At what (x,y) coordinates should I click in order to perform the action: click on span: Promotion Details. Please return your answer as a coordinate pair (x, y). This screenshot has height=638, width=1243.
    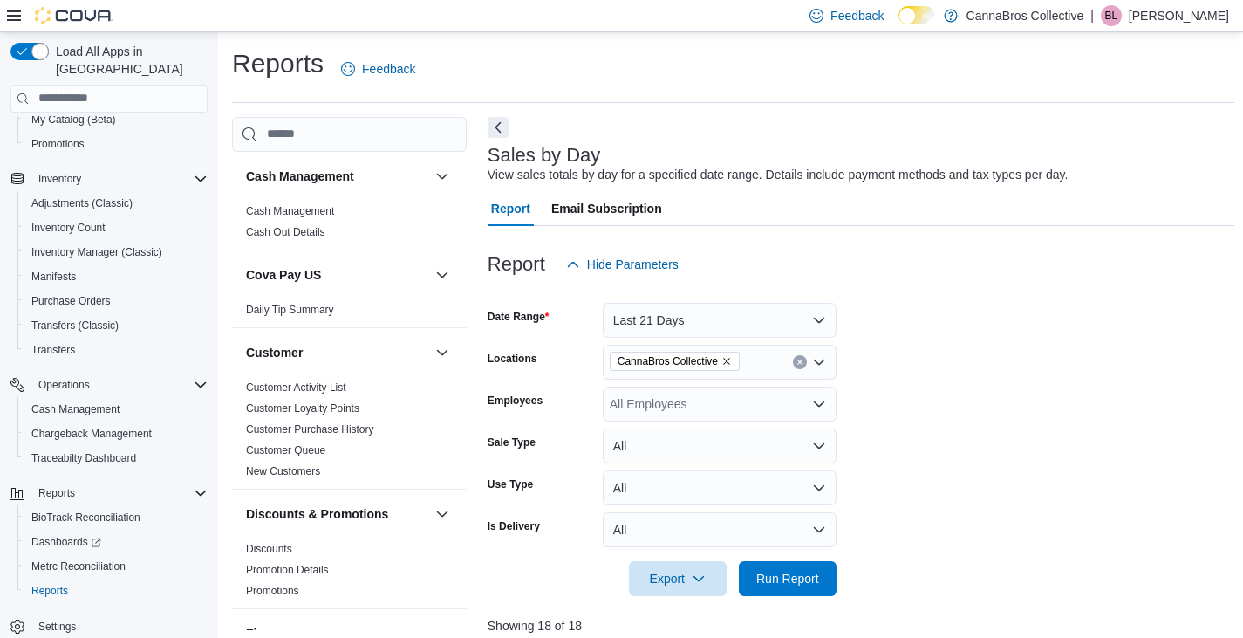
    Looking at the image, I should click on (287, 570).